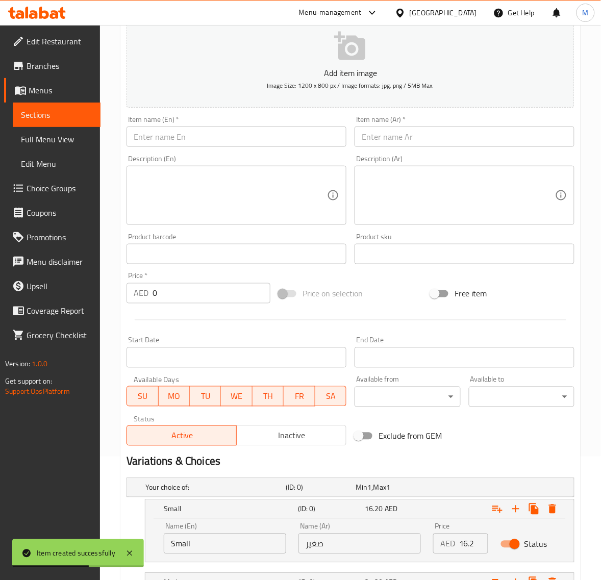 The image size is (601, 580). Describe the element at coordinates (17, 364) in the screenshot. I see `span: Version:` at that location.